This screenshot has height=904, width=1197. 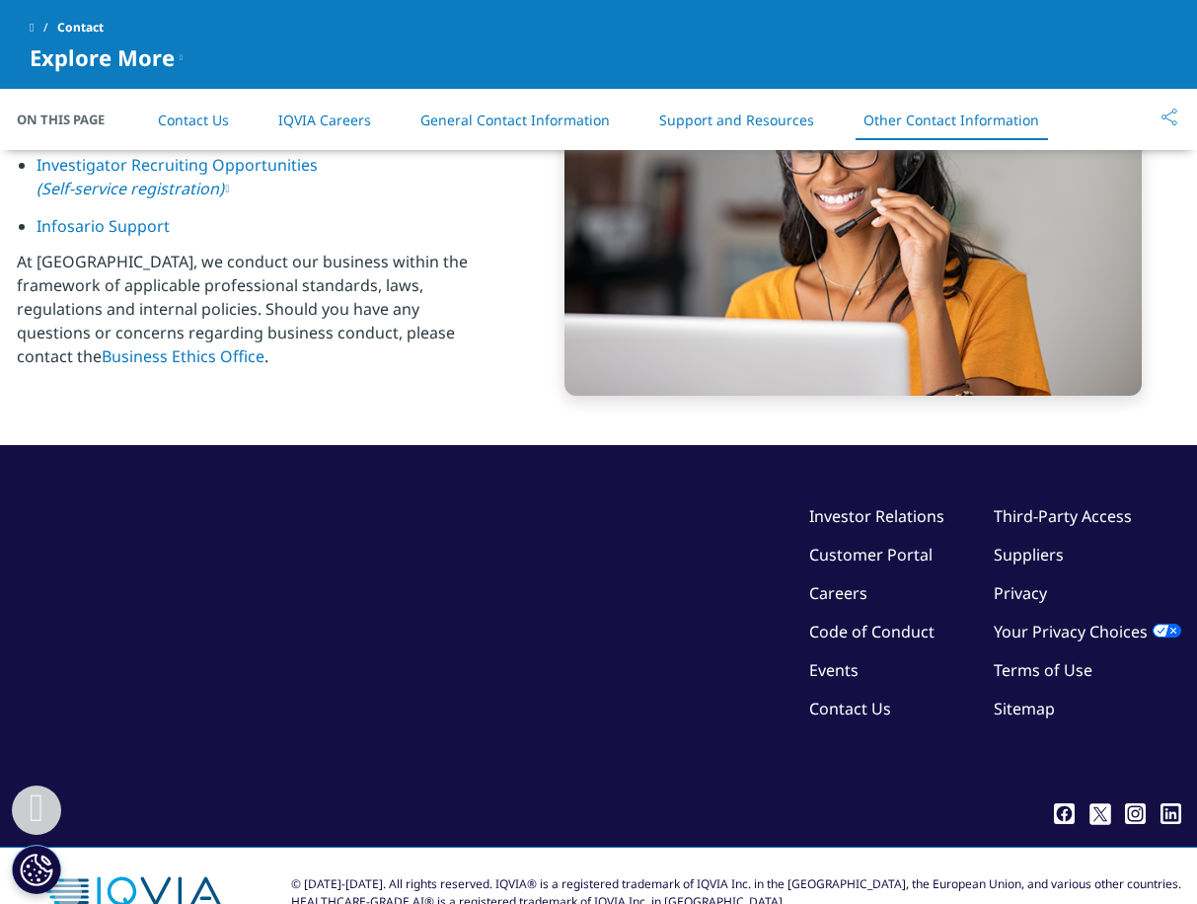 I want to click on em: (Self-service registration), so click(x=130, y=188).